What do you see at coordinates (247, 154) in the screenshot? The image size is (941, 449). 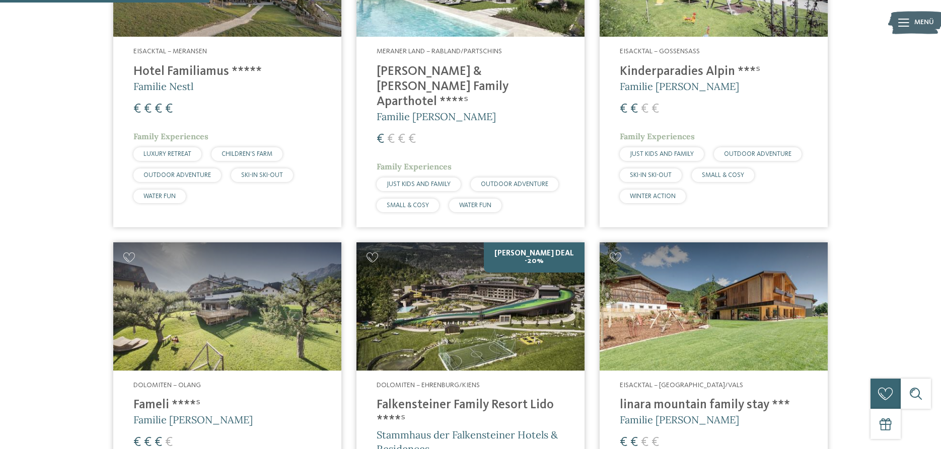 I see `span: CHILDREN’S FARM` at bounding box center [247, 154].